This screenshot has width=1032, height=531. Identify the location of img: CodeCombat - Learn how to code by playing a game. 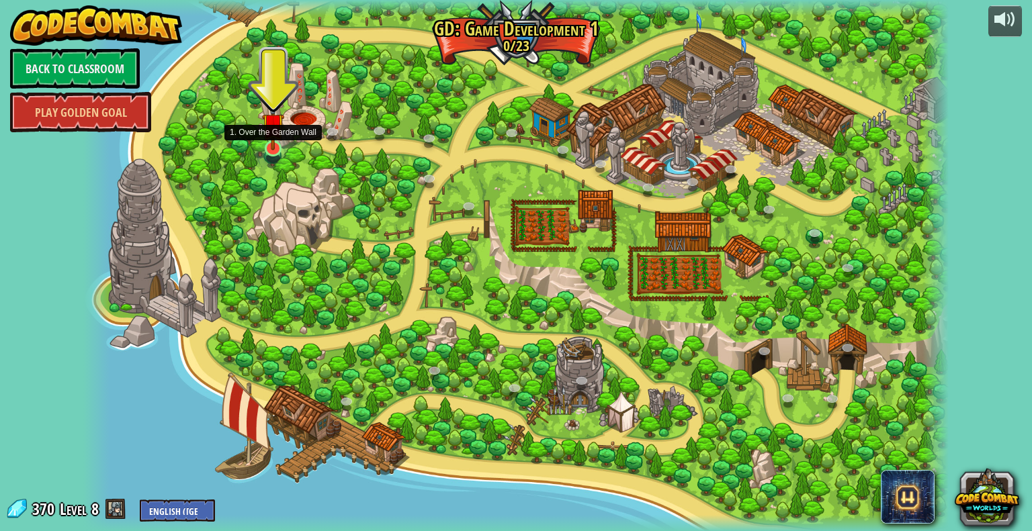
(96, 26).